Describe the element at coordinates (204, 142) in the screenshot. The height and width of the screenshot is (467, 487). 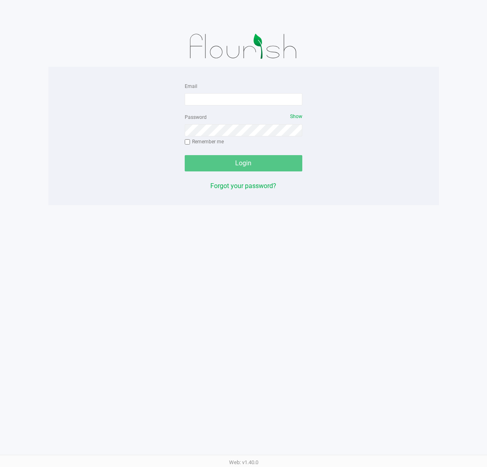
I see `label: Remember me` at that location.